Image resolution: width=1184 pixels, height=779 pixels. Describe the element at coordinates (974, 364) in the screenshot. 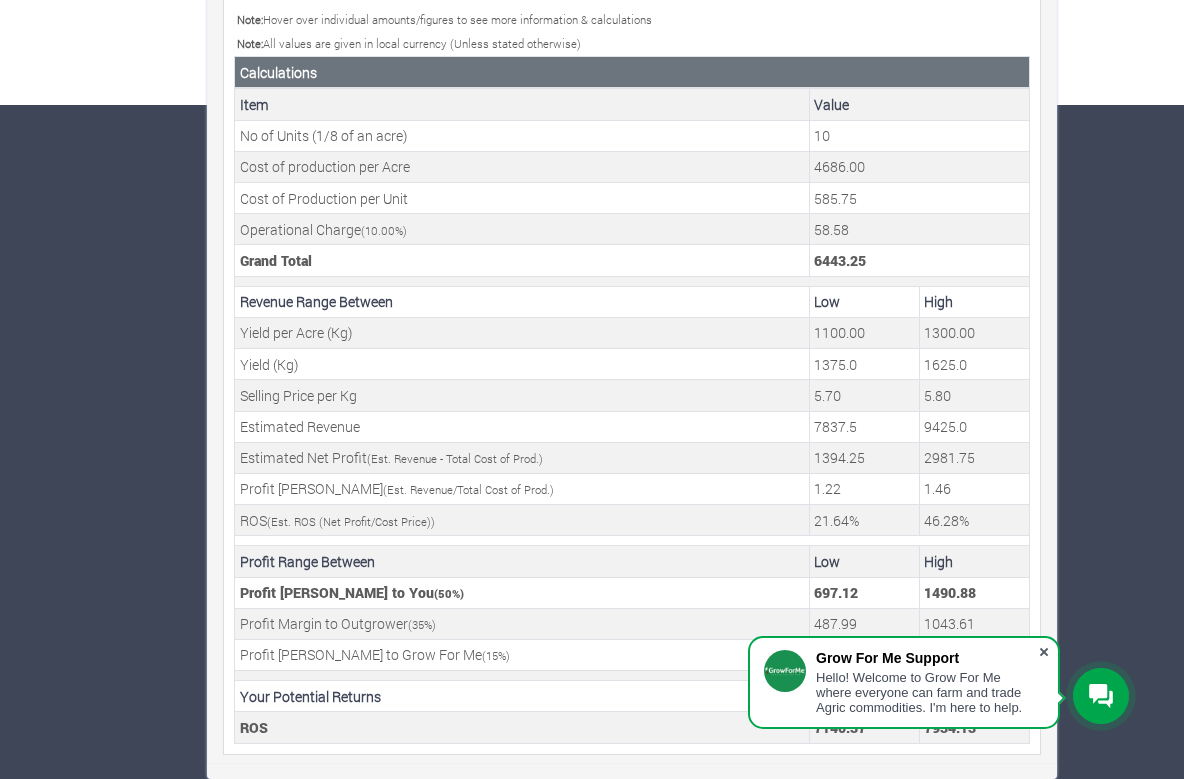

I see `td: Your estimated maximum Yield` at that location.